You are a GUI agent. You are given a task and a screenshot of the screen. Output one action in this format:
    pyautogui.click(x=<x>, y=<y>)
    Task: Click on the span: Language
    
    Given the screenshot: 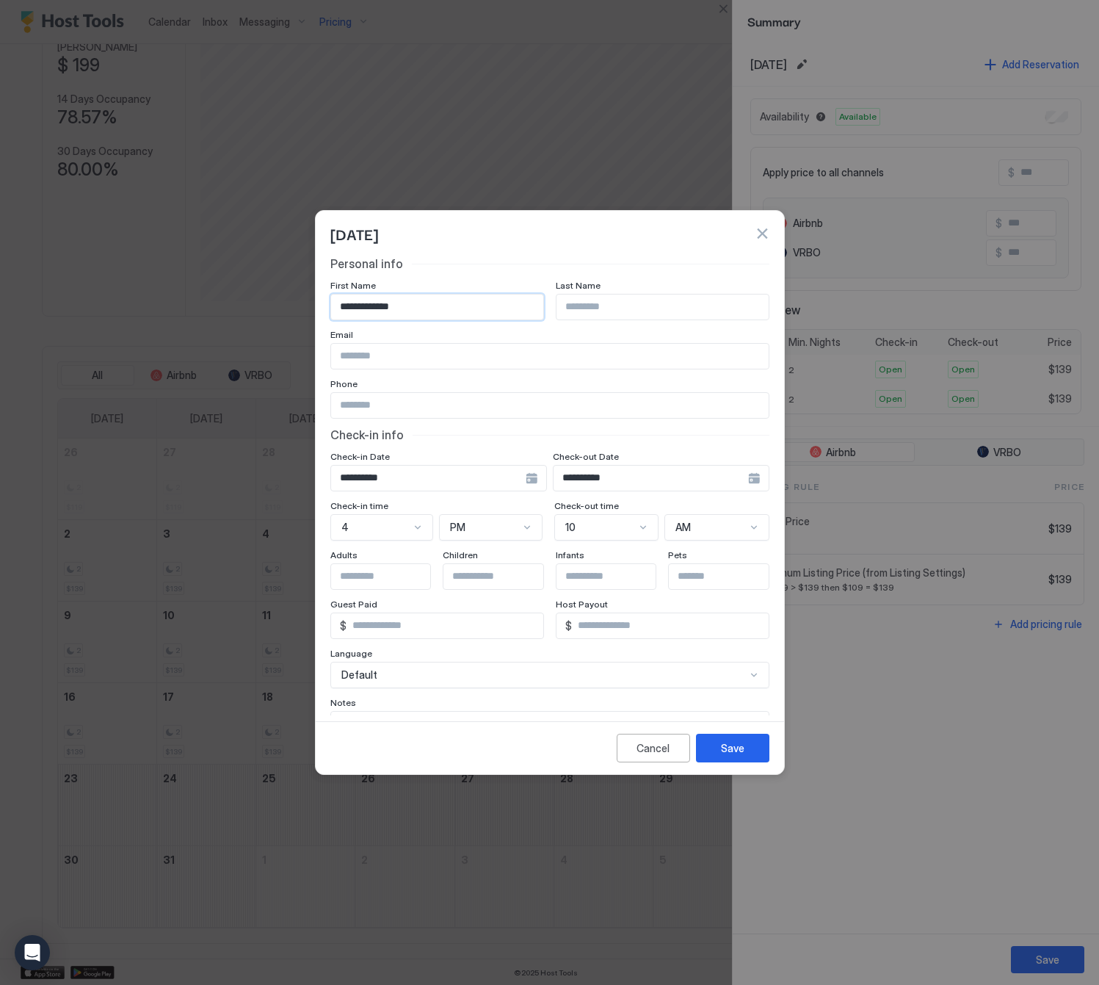 What is the action you would take?
    pyautogui.click(x=351, y=653)
    